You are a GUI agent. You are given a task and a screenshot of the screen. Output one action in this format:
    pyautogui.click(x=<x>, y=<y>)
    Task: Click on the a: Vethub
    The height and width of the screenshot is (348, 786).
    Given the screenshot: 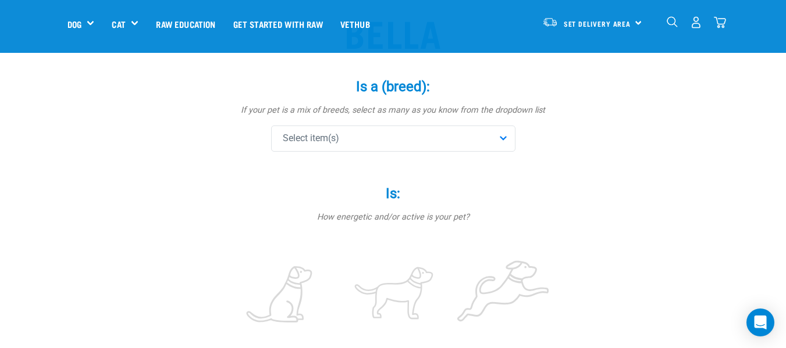 What is the action you would take?
    pyautogui.click(x=355, y=24)
    